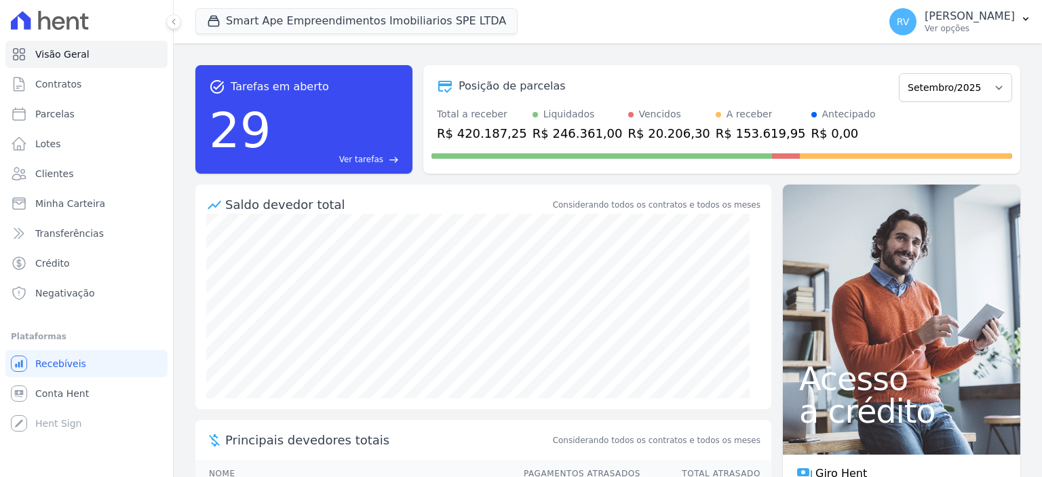  I want to click on span: Contratos, so click(58, 84).